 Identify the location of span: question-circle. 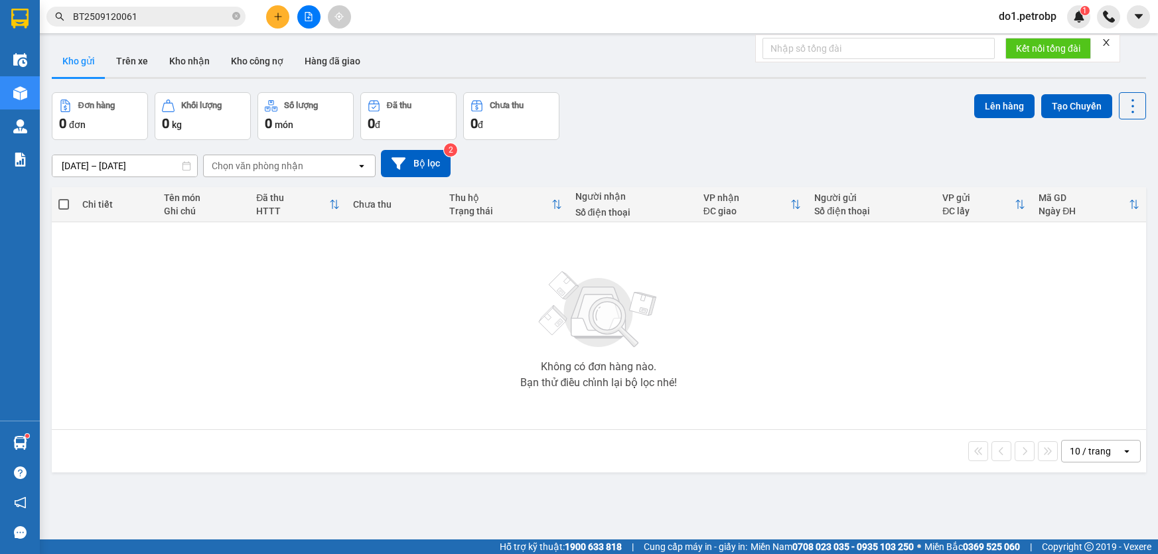
(20, 472).